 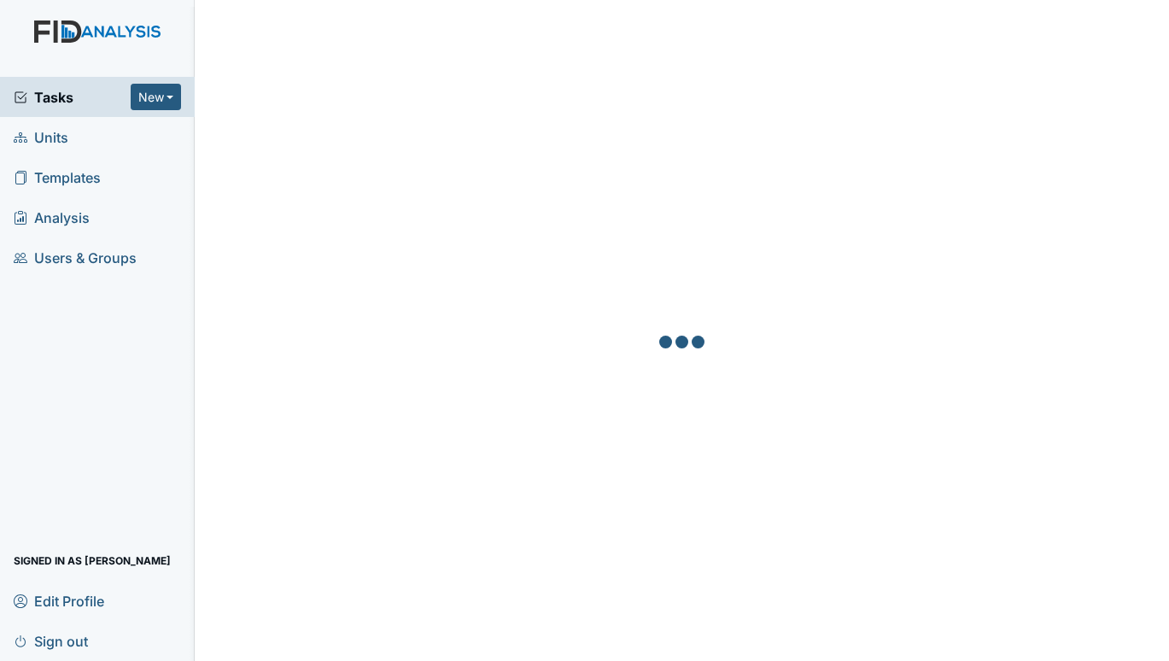 What do you see at coordinates (59, 600) in the screenshot?
I see `span: Edit Profile` at bounding box center [59, 600].